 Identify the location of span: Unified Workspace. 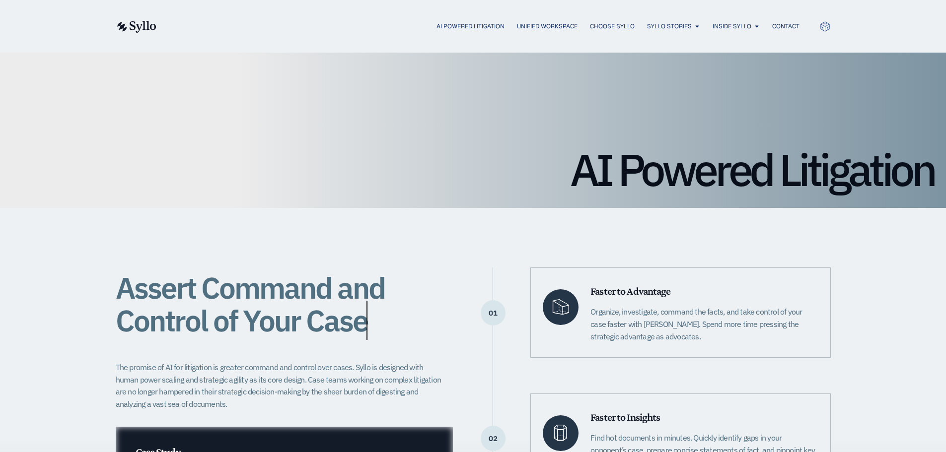
(547, 26).